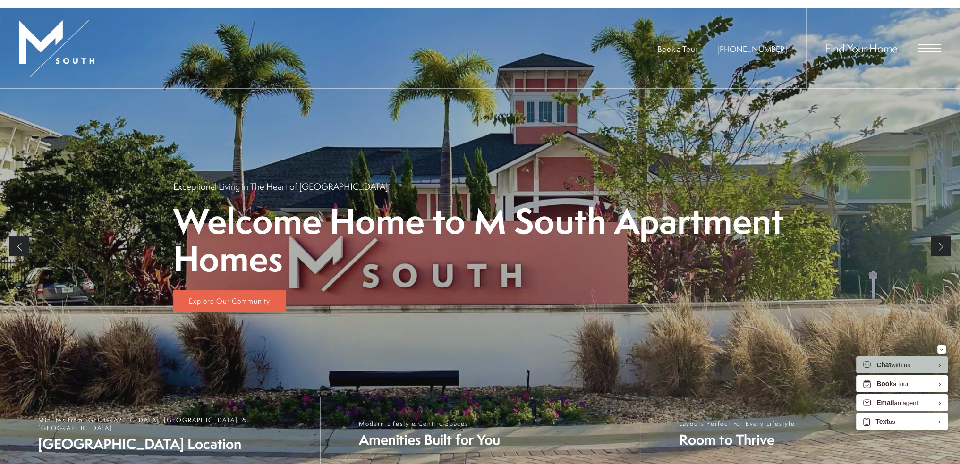 This screenshot has height=464, width=960. Describe the element at coordinates (230, 302) in the screenshot. I see `a: Explore Our Community` at that location.